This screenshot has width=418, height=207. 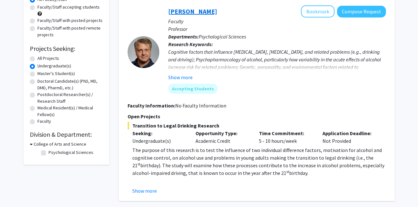 I want to click on h2: Projects Seeking:, so click(x=66, y=49).